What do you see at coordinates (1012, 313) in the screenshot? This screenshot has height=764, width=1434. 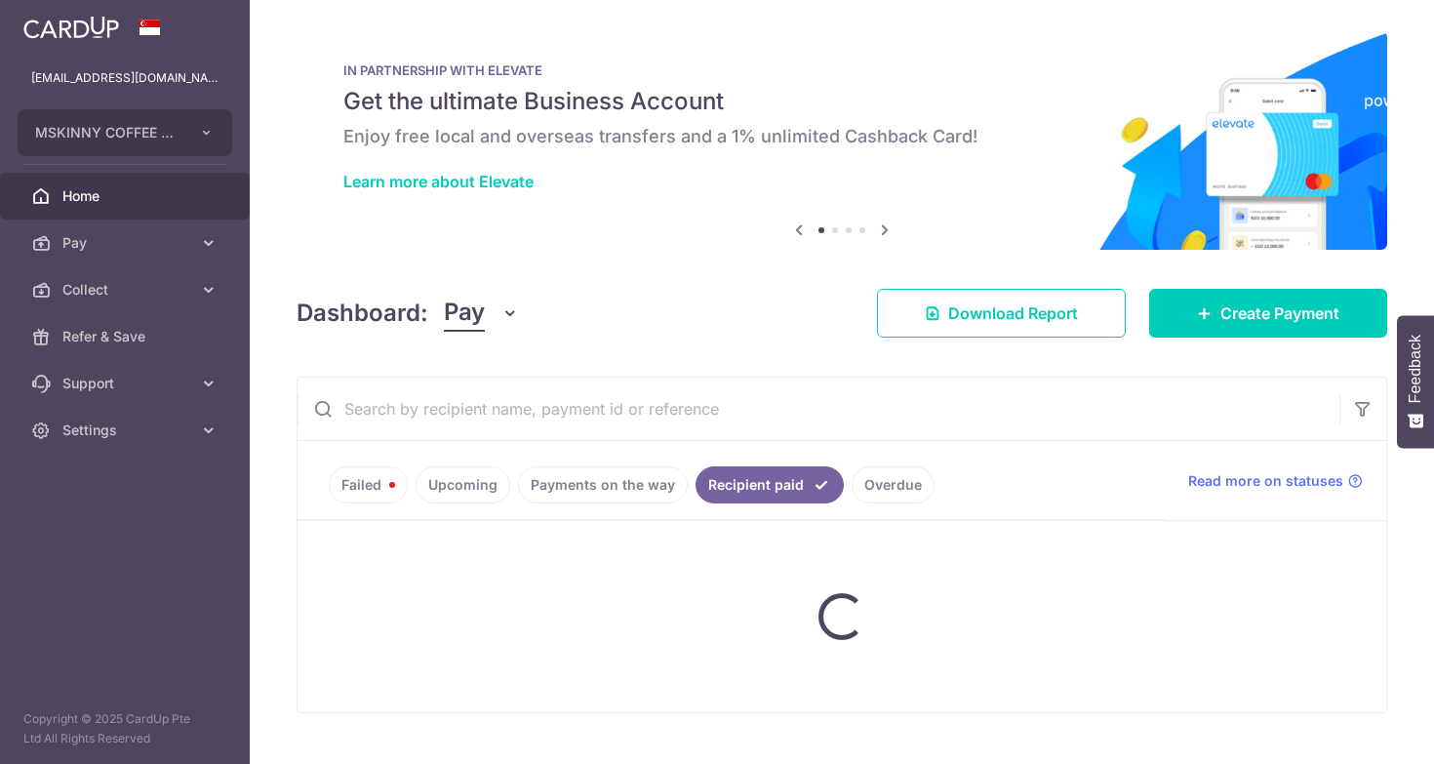 I see `span: Download Report` at bounding box center [1012, 313].